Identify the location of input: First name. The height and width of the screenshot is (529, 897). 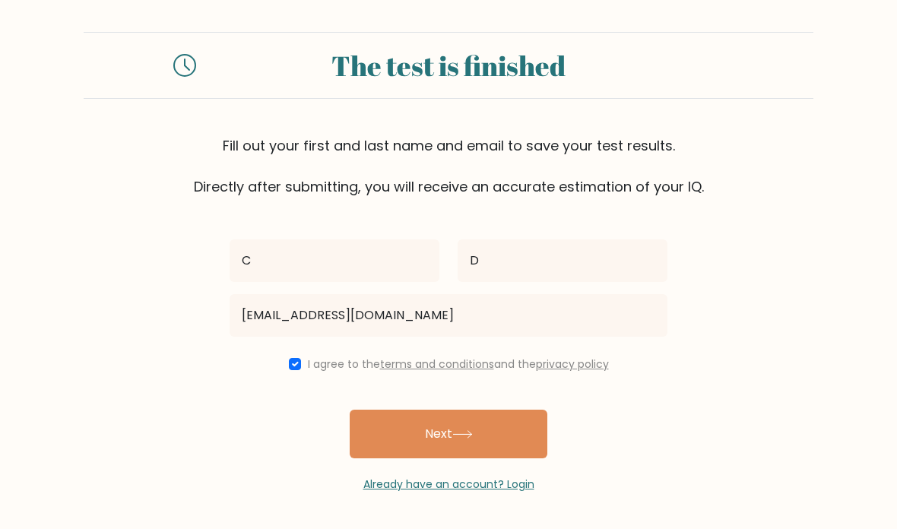
(334, 261).